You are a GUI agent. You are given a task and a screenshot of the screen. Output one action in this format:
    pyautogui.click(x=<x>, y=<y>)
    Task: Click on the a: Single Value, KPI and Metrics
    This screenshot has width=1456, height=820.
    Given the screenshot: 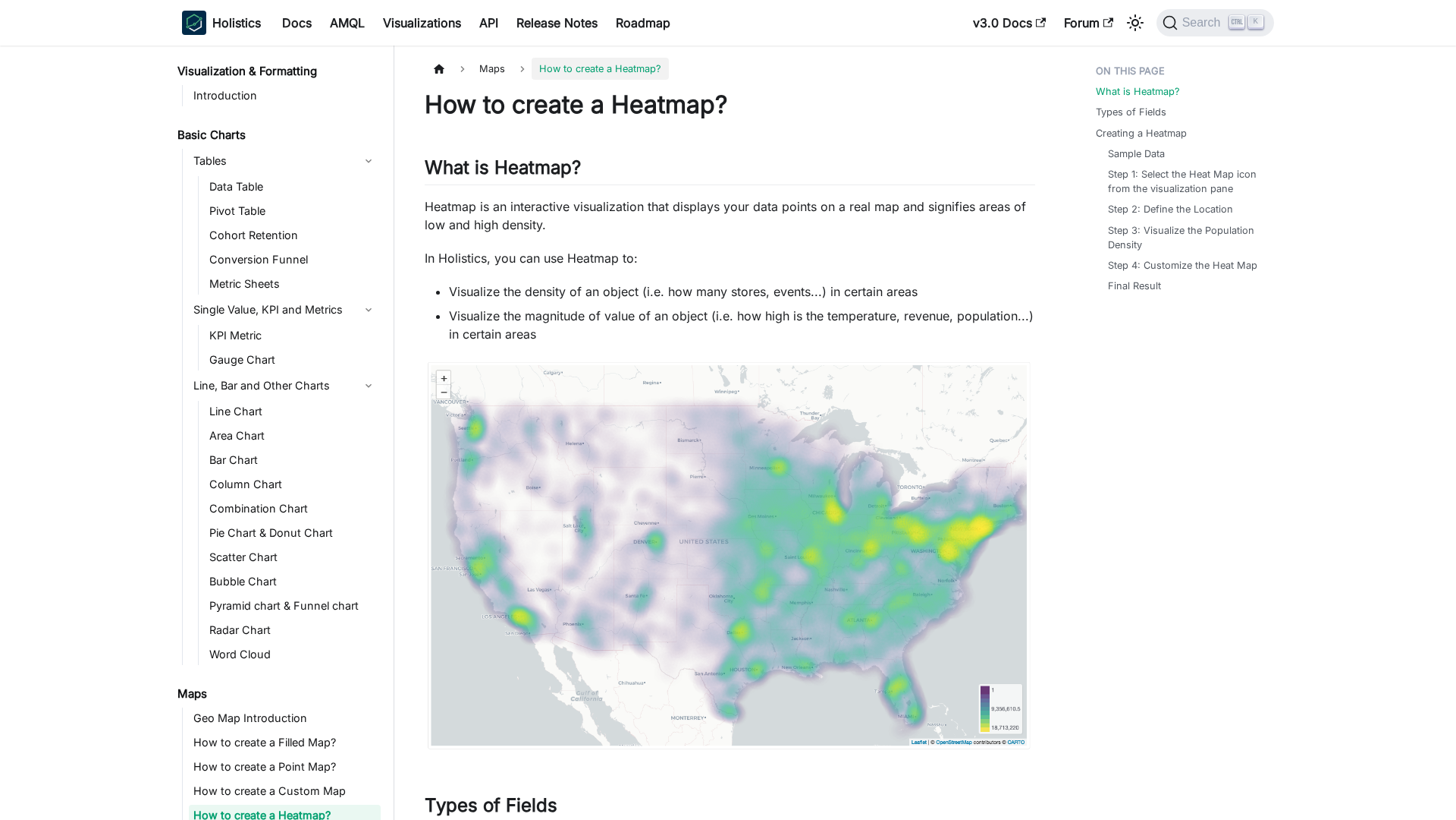 What is the action you would take?
    pyautogui.click(x=284, y=310)
    